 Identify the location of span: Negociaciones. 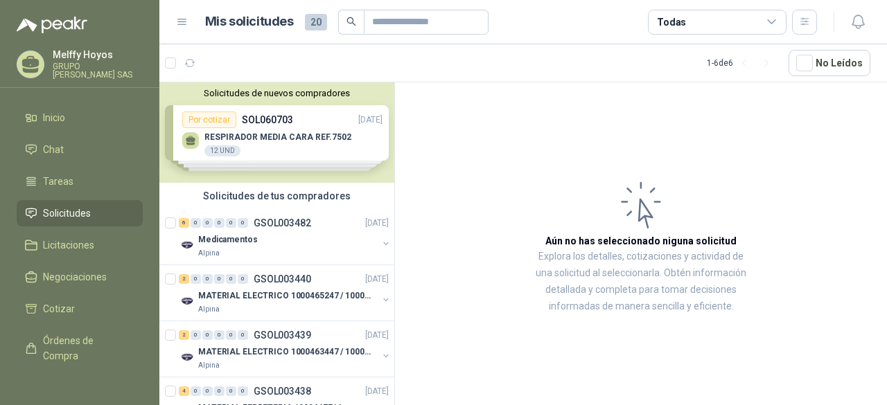
(75, 277).